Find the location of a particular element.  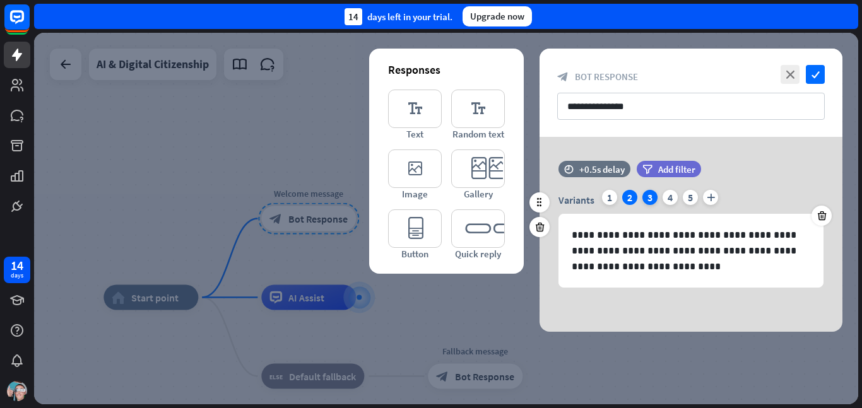

div: days is located at coordinates (17, 276).